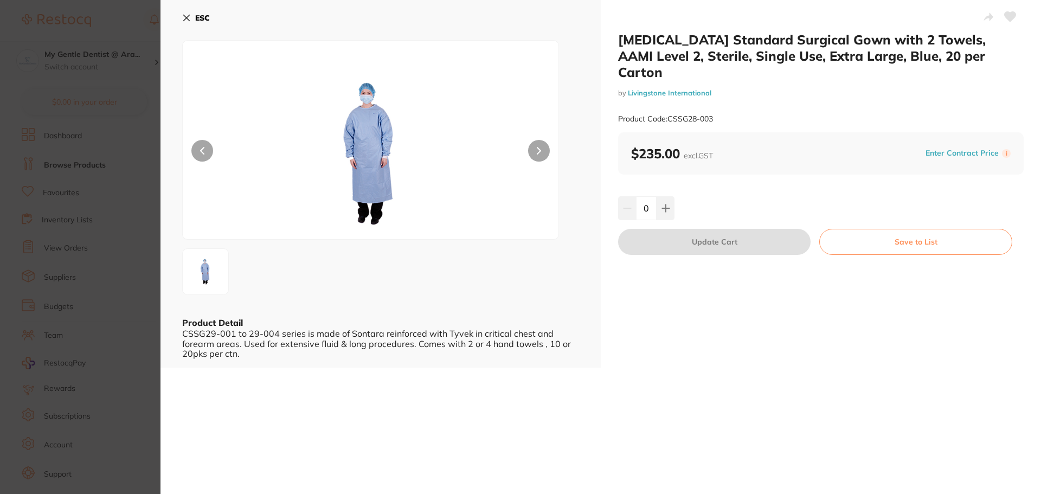  Describe the element at coordinates (672, 154) in the screenshot. I see `b: $235.00` at that location.